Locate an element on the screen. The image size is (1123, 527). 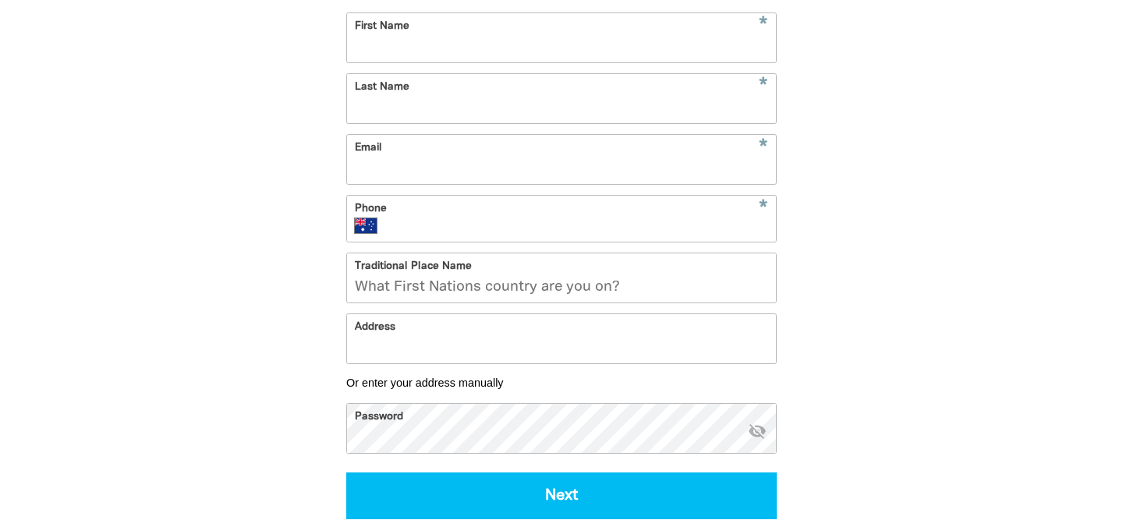
i: Required is located at coordinates (762, 208).